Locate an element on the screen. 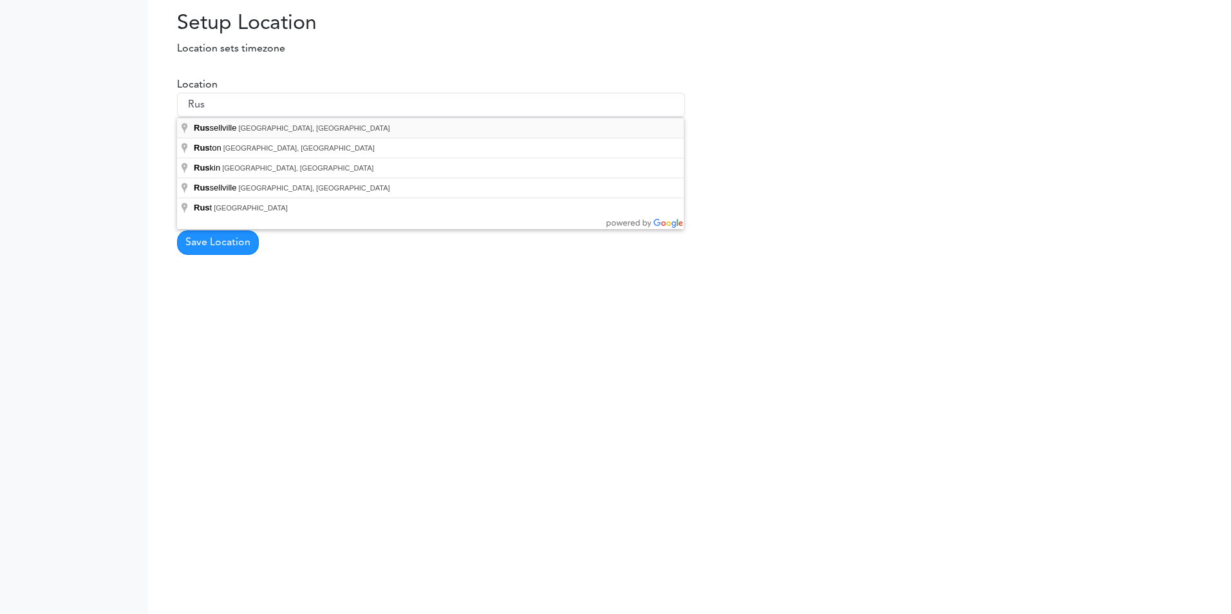 This screenshot has width=1231, height=614. label: Location is located at coordinates (197, 85).